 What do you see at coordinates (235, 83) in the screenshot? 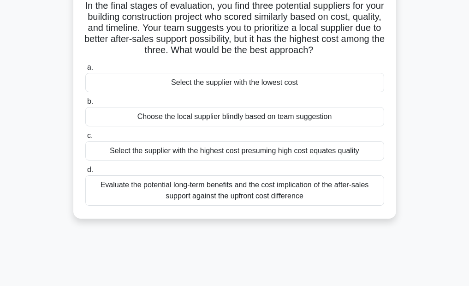
I see `div: Select the supplier with the lowest cost` at bounding box center [235, 83].